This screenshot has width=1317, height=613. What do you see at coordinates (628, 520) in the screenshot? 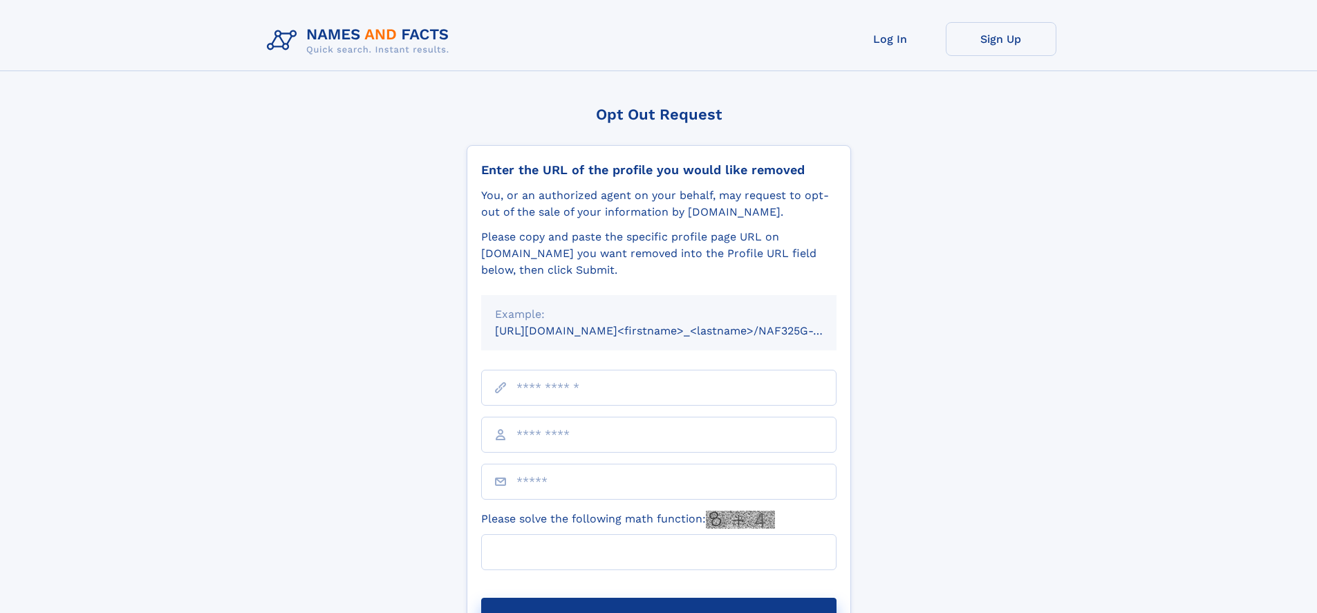
I see `label: Please solve the following math function:` at bounding box center [628, 520].